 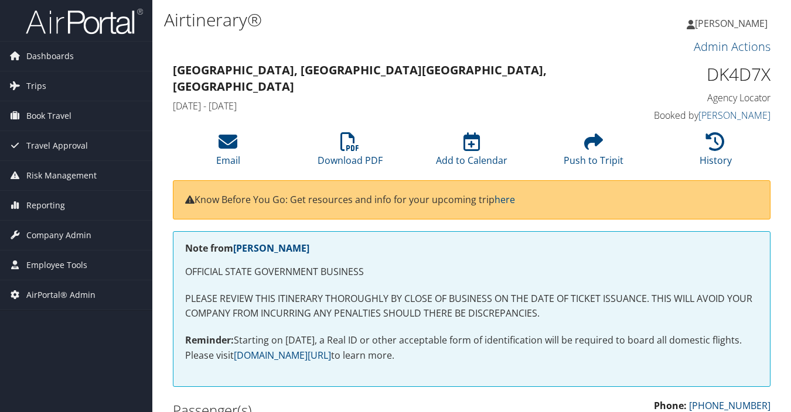 I want to click on a: History, so click(x=715, y=153).